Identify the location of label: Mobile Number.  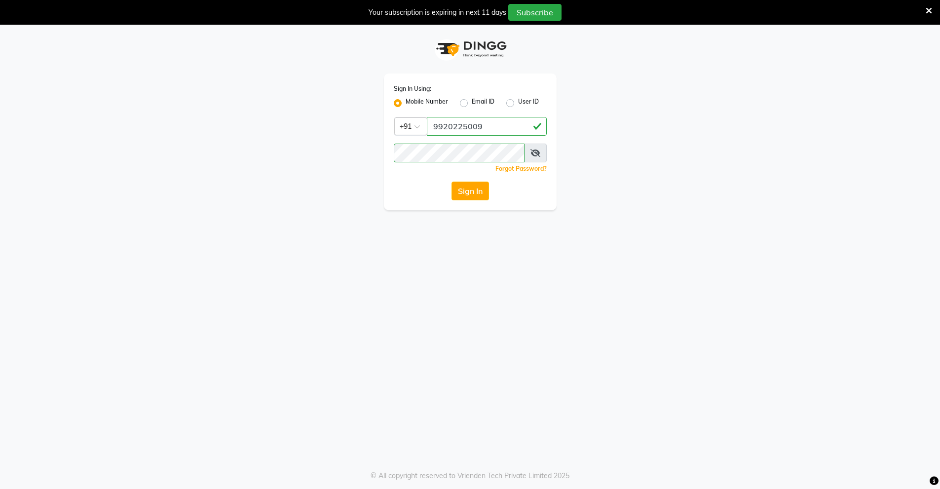
(427, 103).